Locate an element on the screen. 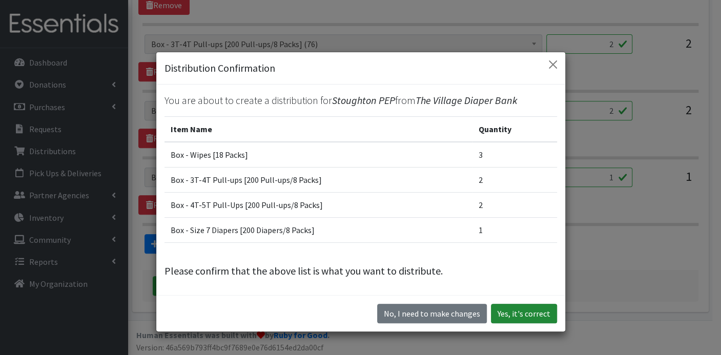 The width and height of the screenshot is (721, 355). th: Item Name is located at coordinates (318, 130).